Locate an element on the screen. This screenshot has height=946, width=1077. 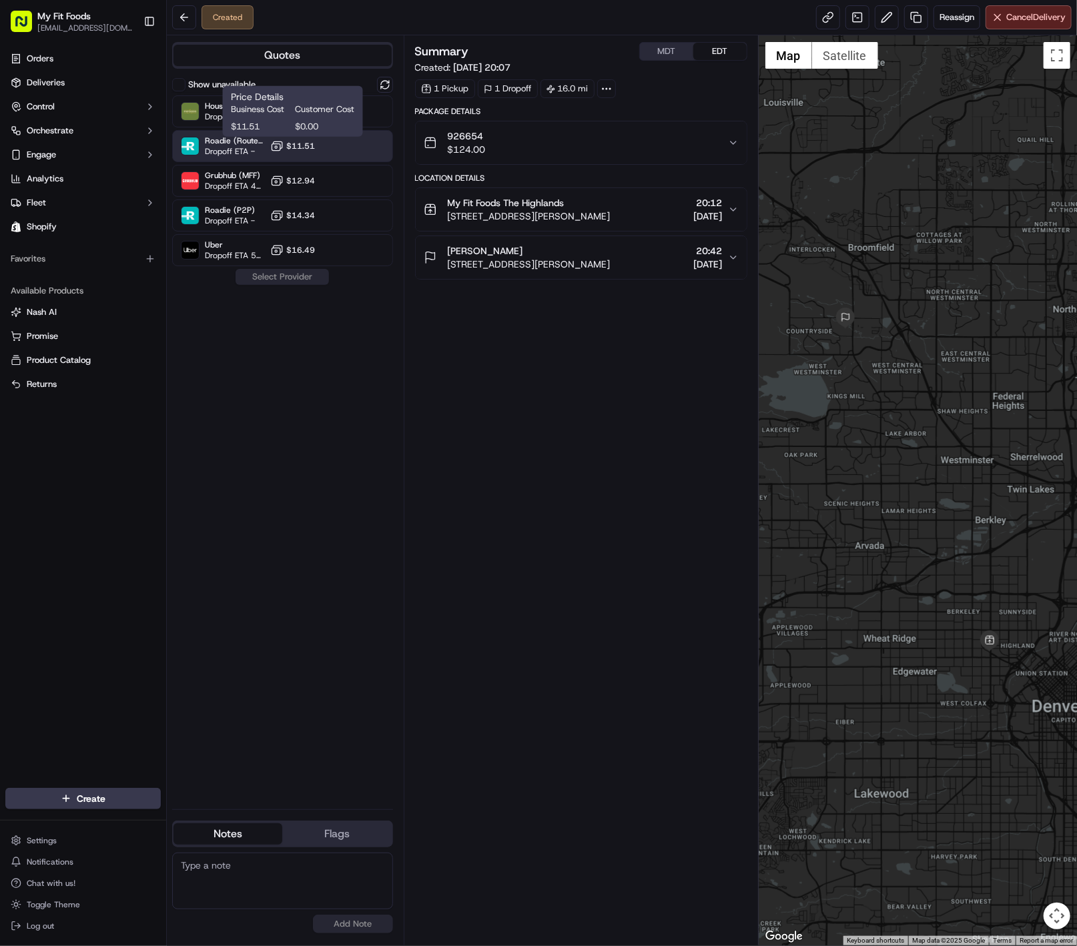
a: Shopify is located at coordinates (83, 227).